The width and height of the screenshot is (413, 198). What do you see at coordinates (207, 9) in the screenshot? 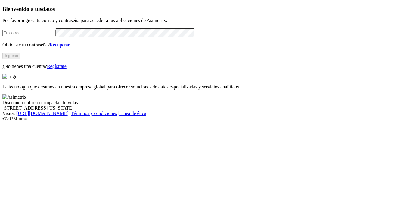
I see `h3: Bienvenido a tus` at bounding box center [207, 9].